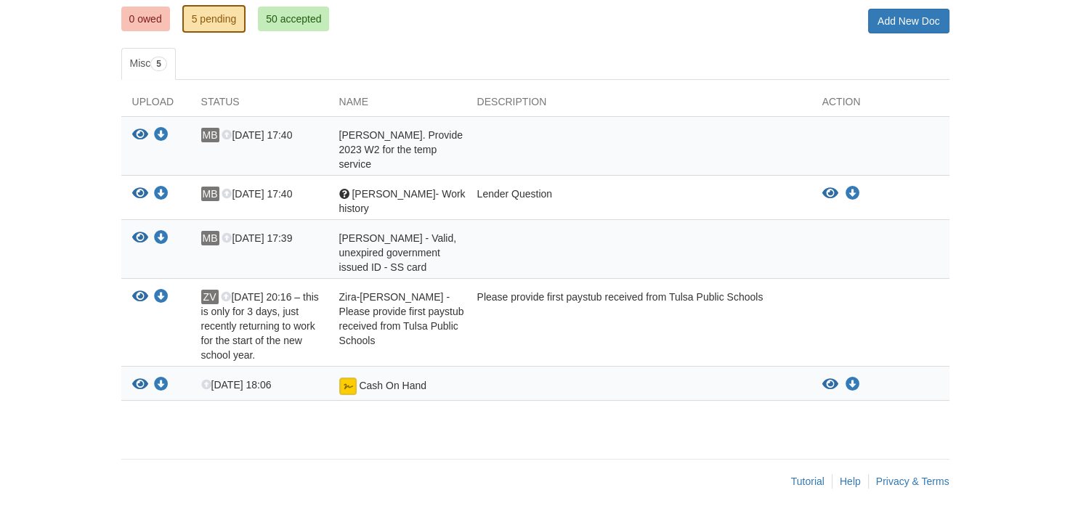  I want to click on a: Download Zira-Danielle Van Wagenen - Please provide first paystub received from Tulsa Public Schools, so click(161, 298).